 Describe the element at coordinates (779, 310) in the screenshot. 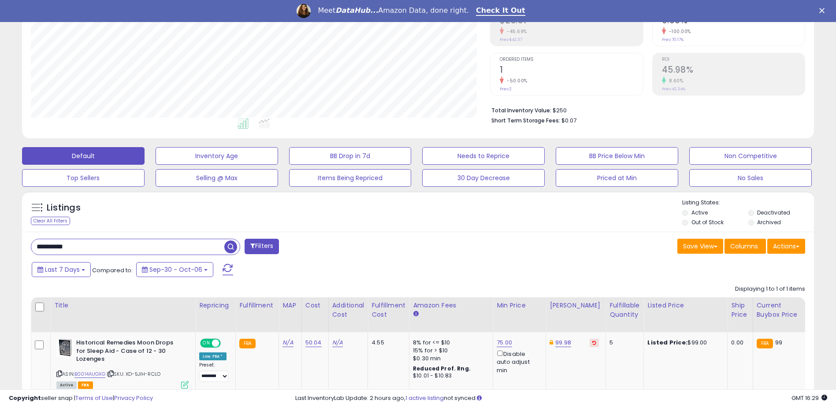

I see `div: Current Buybox Price` at that location.